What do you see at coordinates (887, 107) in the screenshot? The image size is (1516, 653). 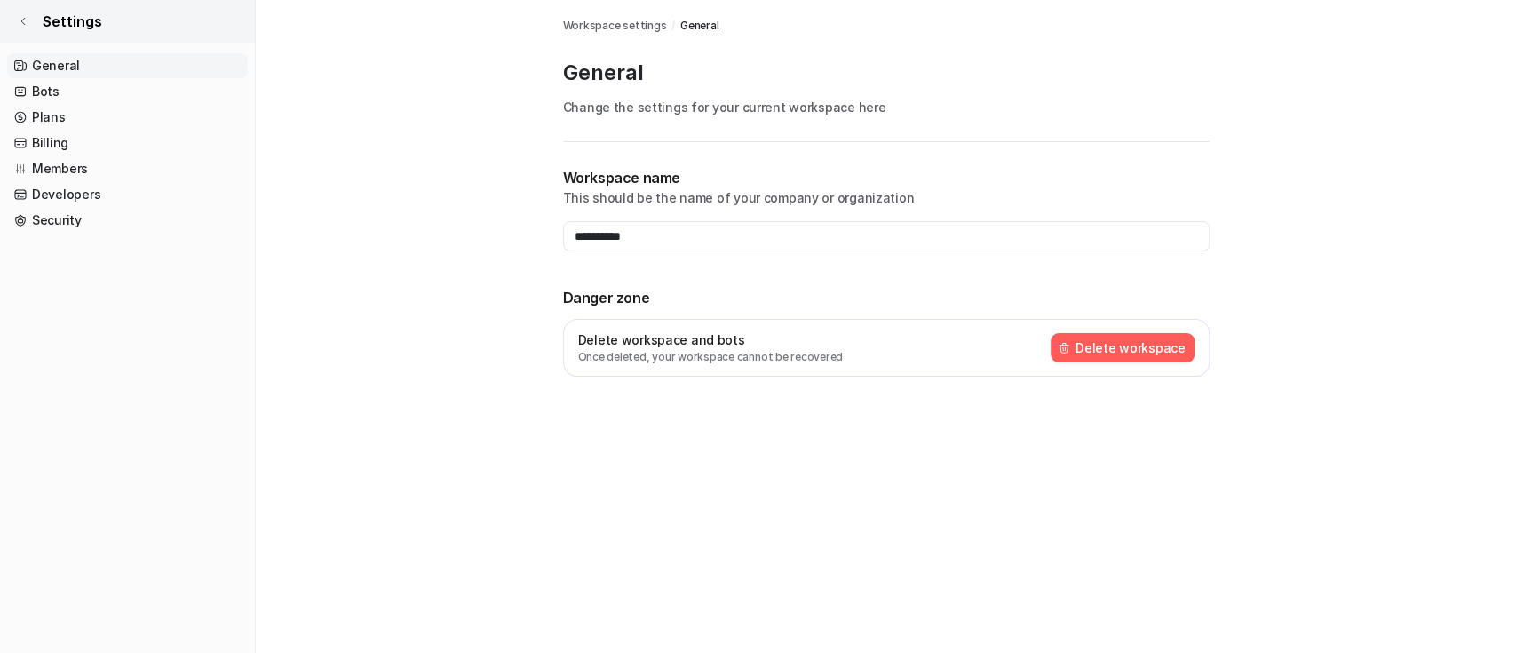 I see `p: Change the settings for your current workspace here` at bounding box center [887, 107].